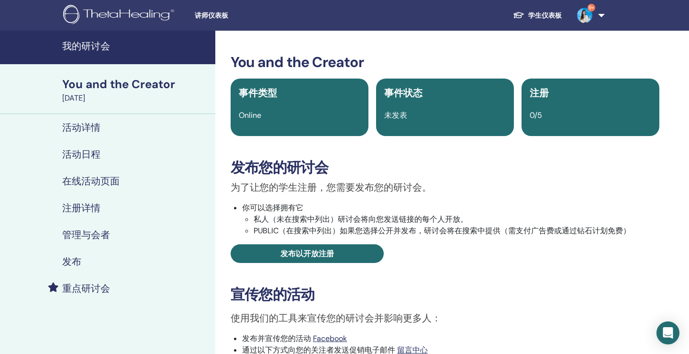  Describe the element at coordinates (330, 338) in the screenshot. I see `a: Facebook` at that location.